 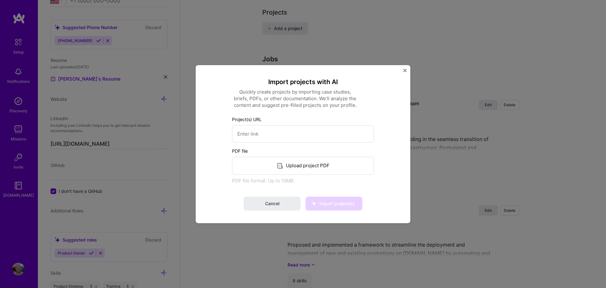 What do you see at coordinates (303, 119) in the screenshot?
I see `label: Project(s) URL` at bounding box center [303, 119].